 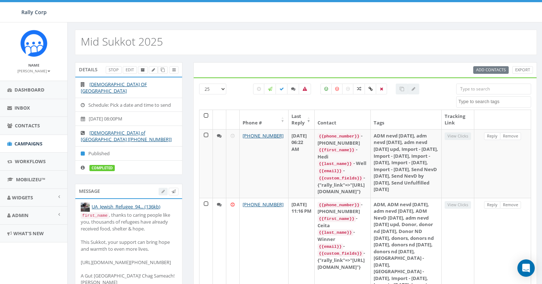 I want to click on a: UA_Jewish_Refugee_94... (136kb), so click(x=126, y=207).